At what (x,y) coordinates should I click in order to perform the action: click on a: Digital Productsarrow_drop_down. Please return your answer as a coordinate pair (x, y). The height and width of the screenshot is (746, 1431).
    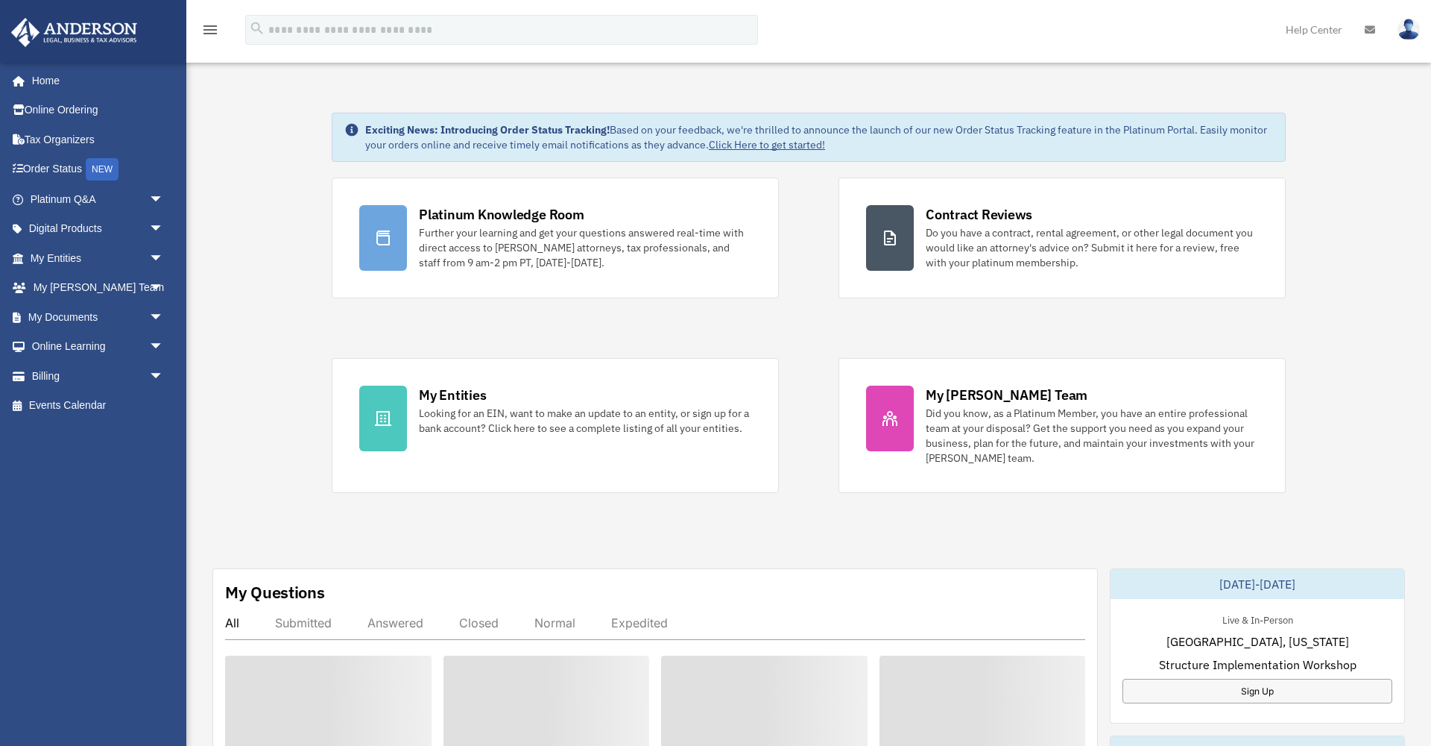
    Looking at the image, I should click on (98, 229).